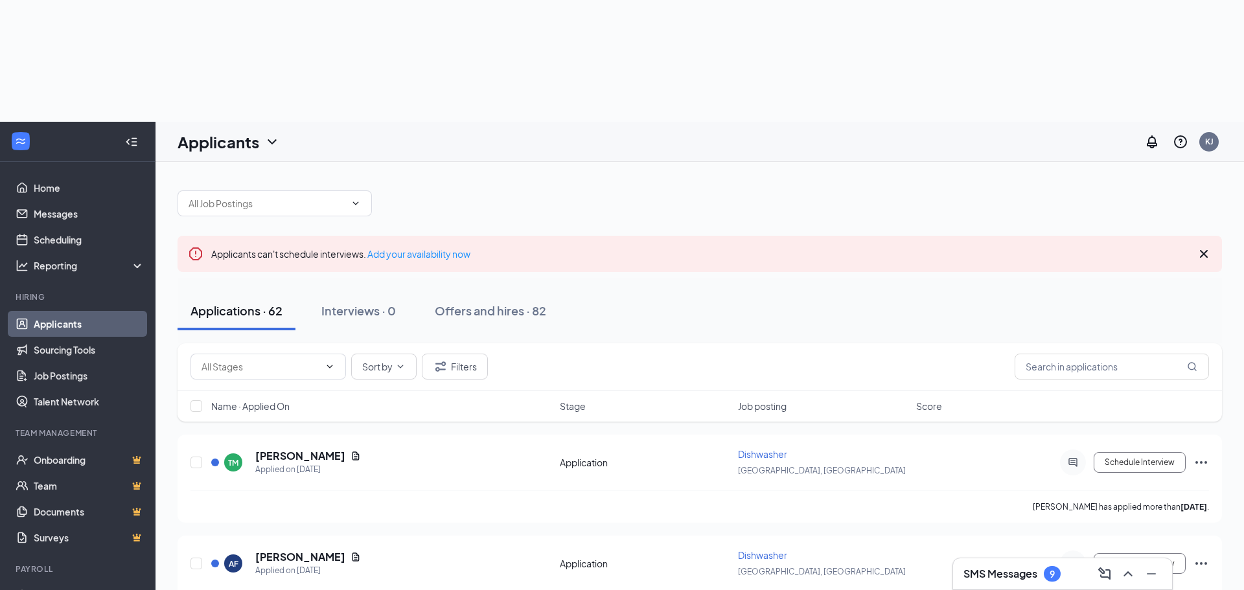 Image resolution: width=1244 pixels, height=590 pixels. I want to click on div: Team Management, so click(78, 433).